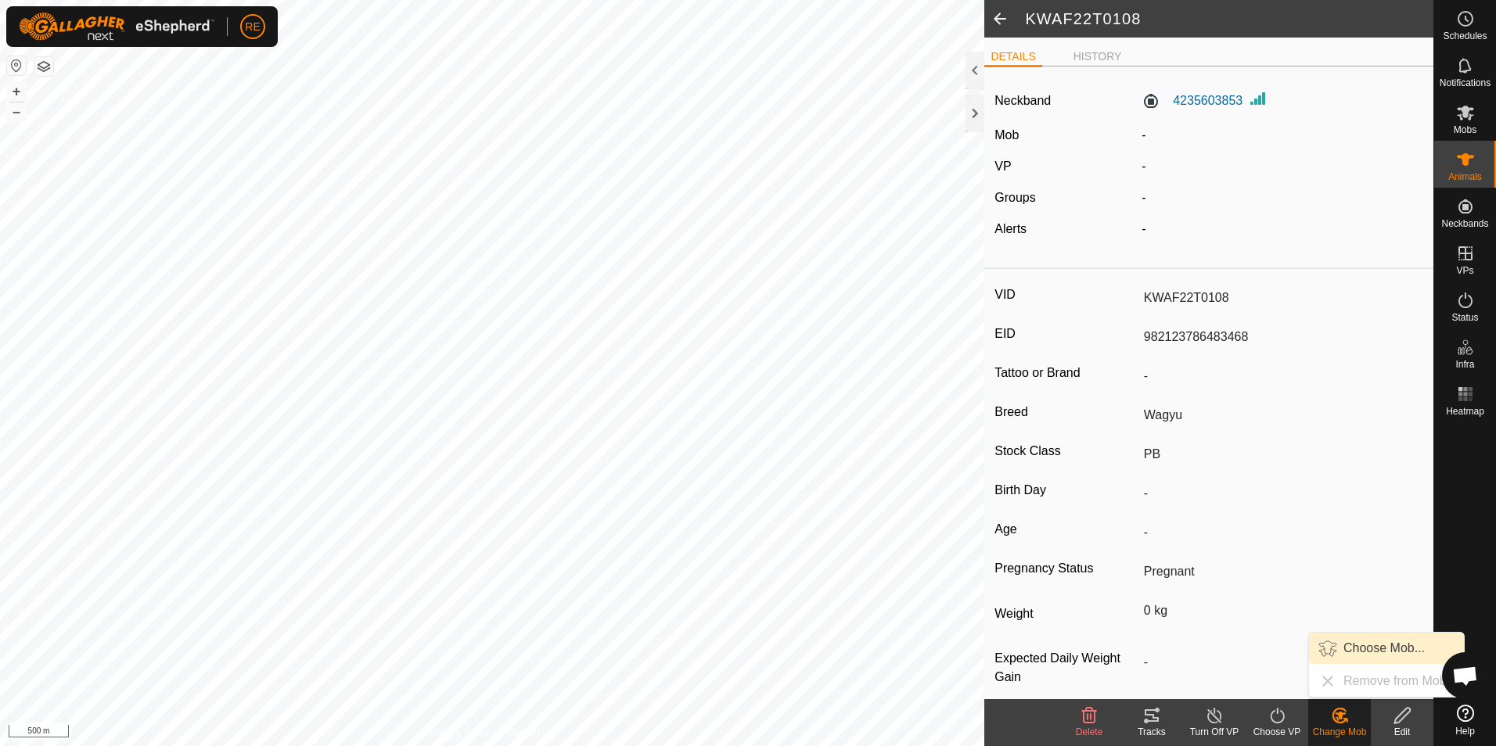 The height and width of the screenshot is (746, 1496). I want to click on span: Animals, so click(1465, 177).